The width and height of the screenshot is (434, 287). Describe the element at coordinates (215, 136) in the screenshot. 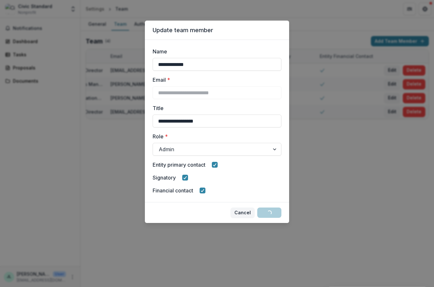

I see `label: Role` at that location.